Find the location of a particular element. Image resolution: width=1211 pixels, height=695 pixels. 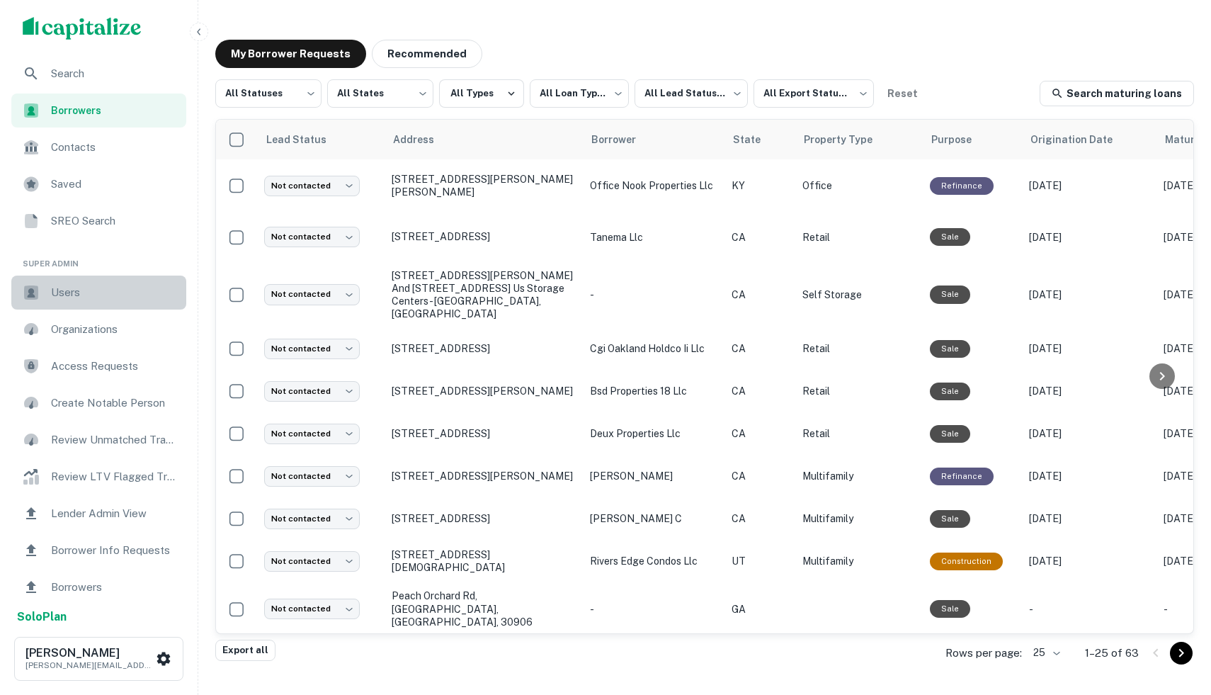

th: Origination Date is located at coordinates (1089, 139).